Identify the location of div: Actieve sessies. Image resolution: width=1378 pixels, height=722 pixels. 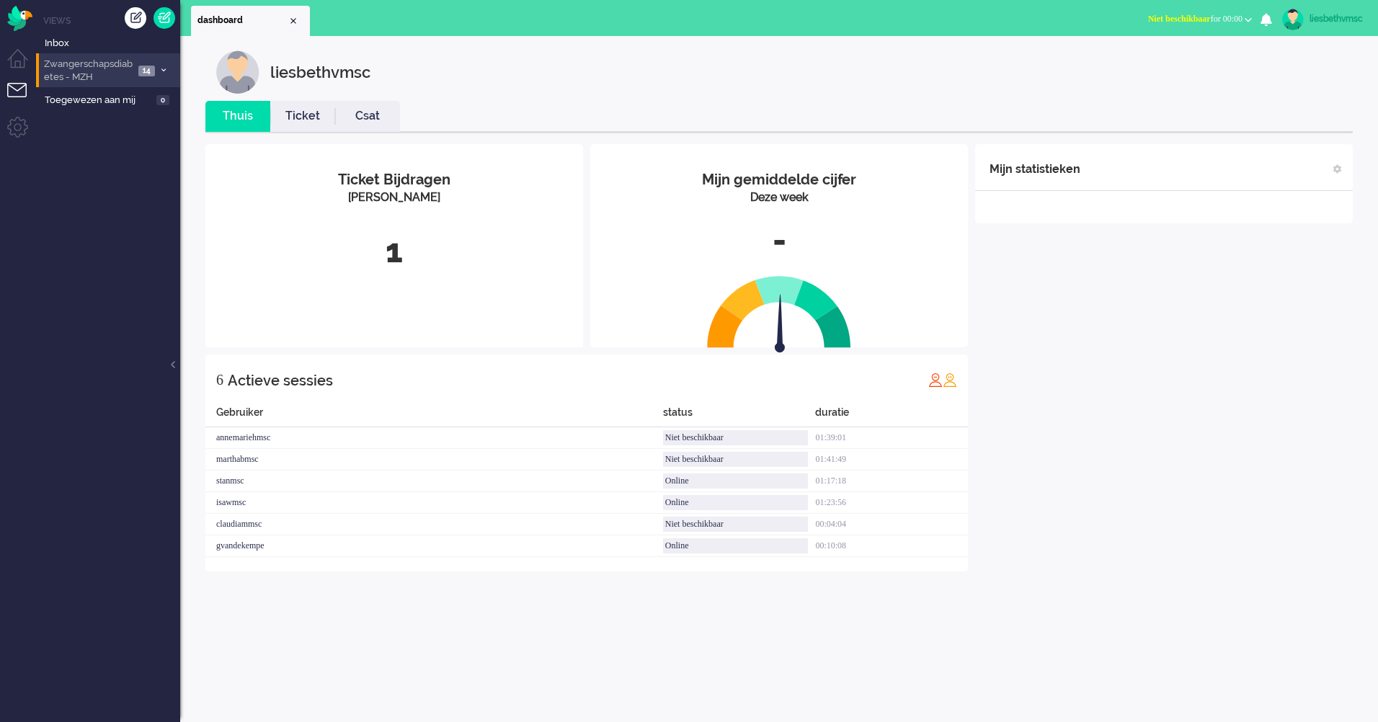
(280, 381).